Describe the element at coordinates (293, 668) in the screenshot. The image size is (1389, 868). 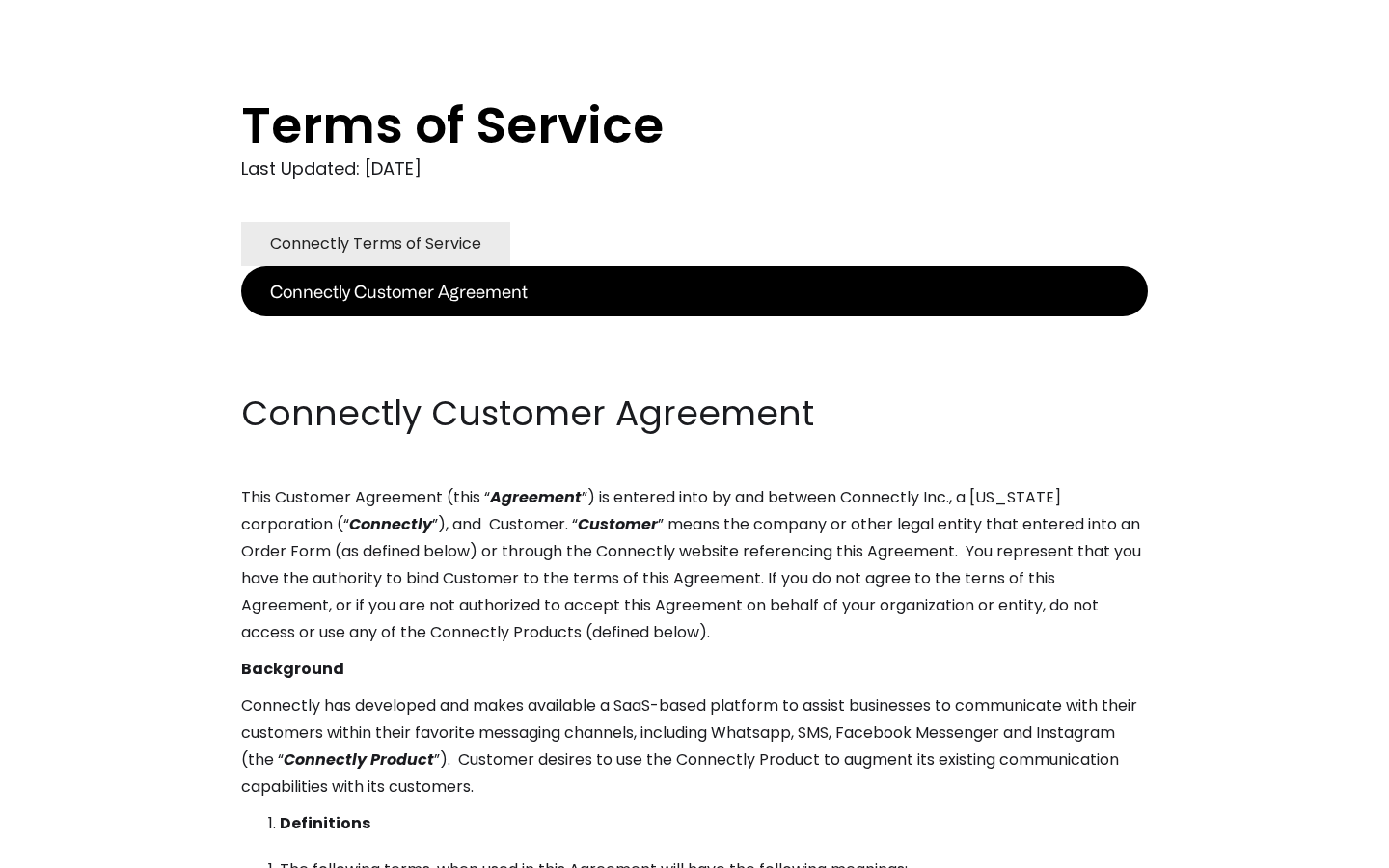
I see `strong: Background` at that location.